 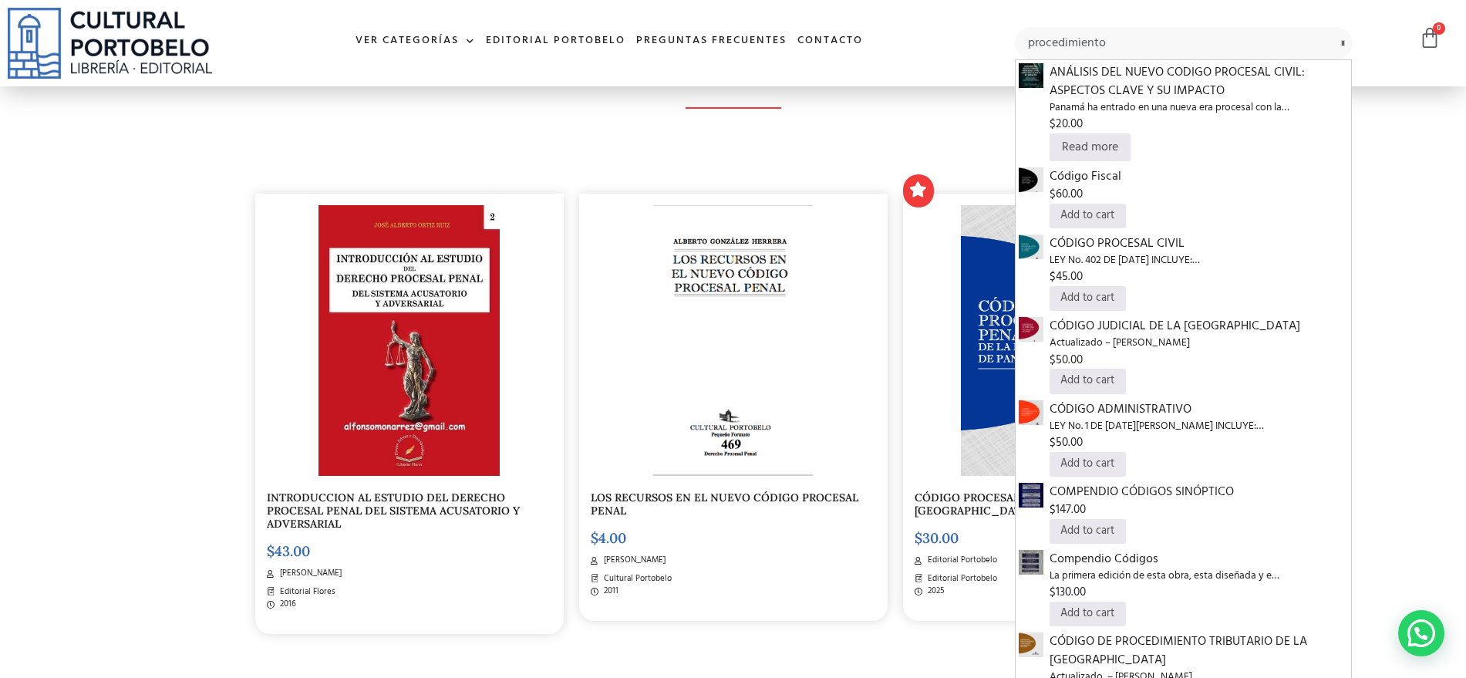 What do you see at coordinates (1199, 98) in the screenshot?
I see `a: ANÁLISIS DEL NUEVO CODIGO PROCESAL CIVIL: ASPECTOS CLAVE Y SU IMPACTOPanamá ha entrado en una nue...` at bounding box center [1199, 98].